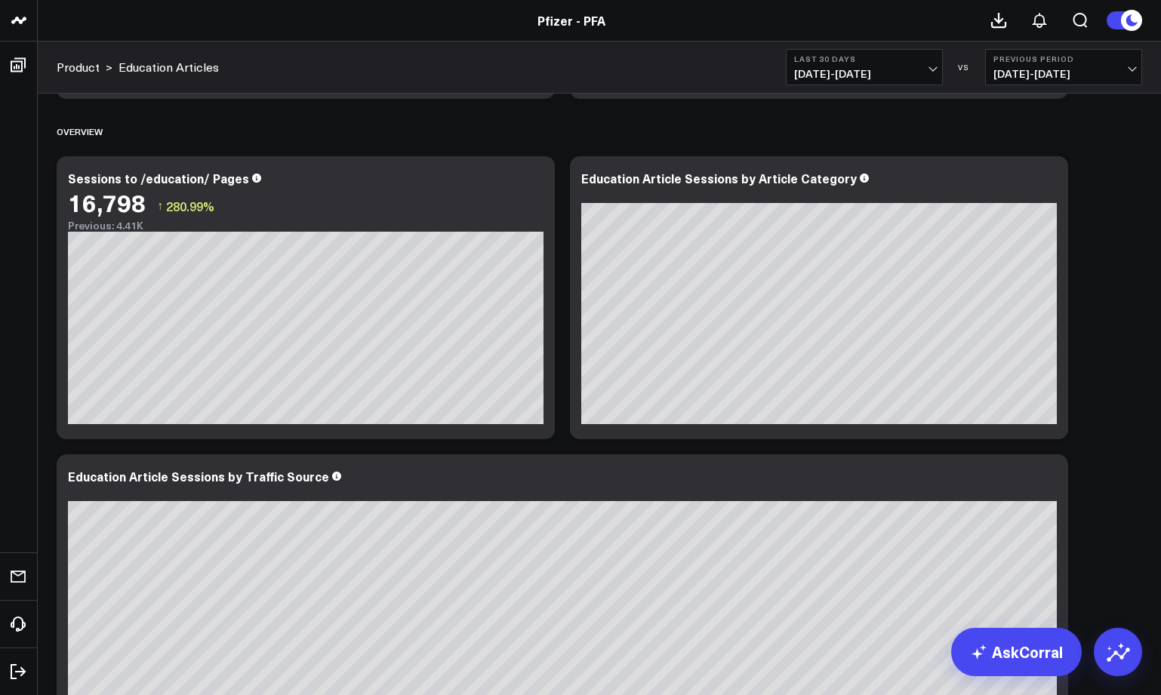  Describe the element at coordinates (106, 202) in the screenshot. I see `div: 16,798` at that location.